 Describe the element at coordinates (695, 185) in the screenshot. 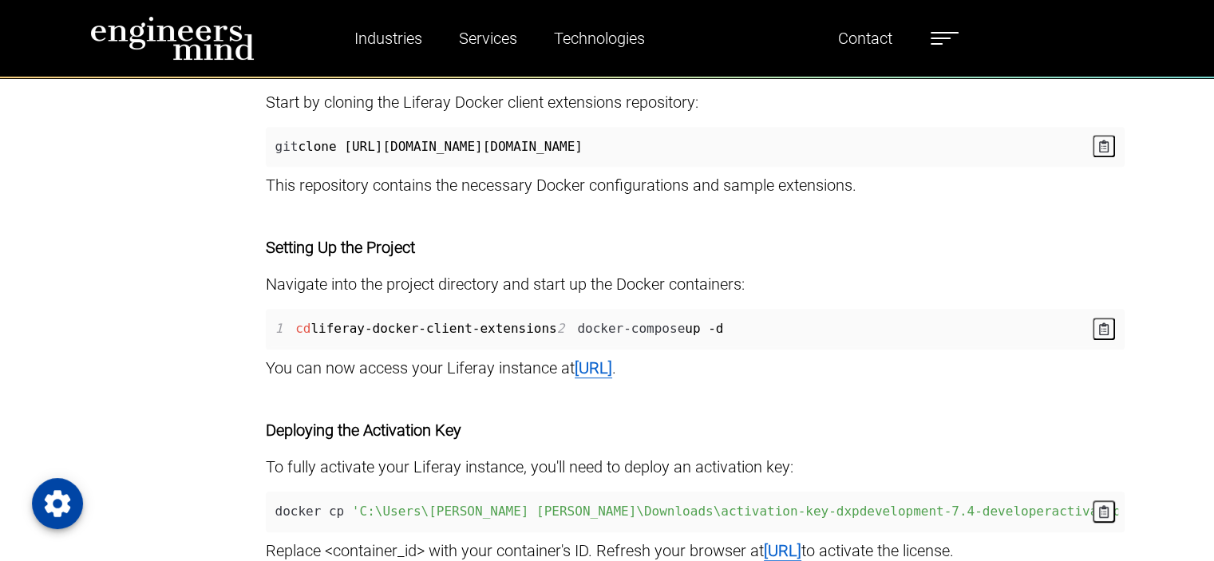

I see `p: This repository contains the necessary Docker configurations and sample extensions.` at that location.